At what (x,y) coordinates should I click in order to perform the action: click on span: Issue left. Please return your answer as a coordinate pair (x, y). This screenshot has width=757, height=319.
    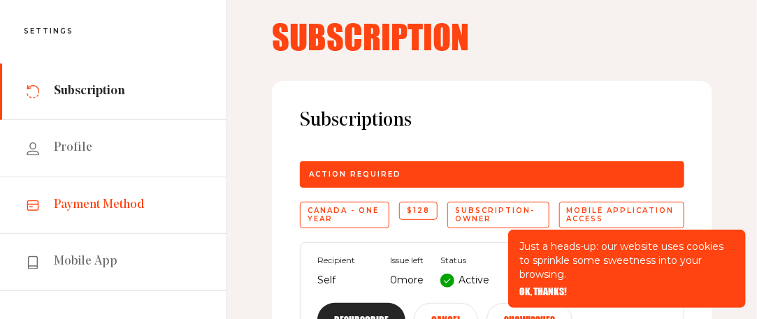
    Looking at the image, I should click on (407, 261).